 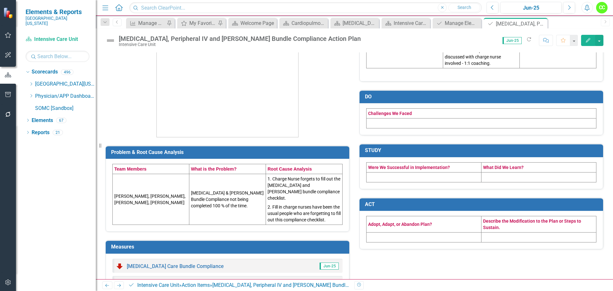 What do you see at coordinates (253, 23) in the screenshot?
I see `a: Welcome Page` at bounding box center [253, 23].